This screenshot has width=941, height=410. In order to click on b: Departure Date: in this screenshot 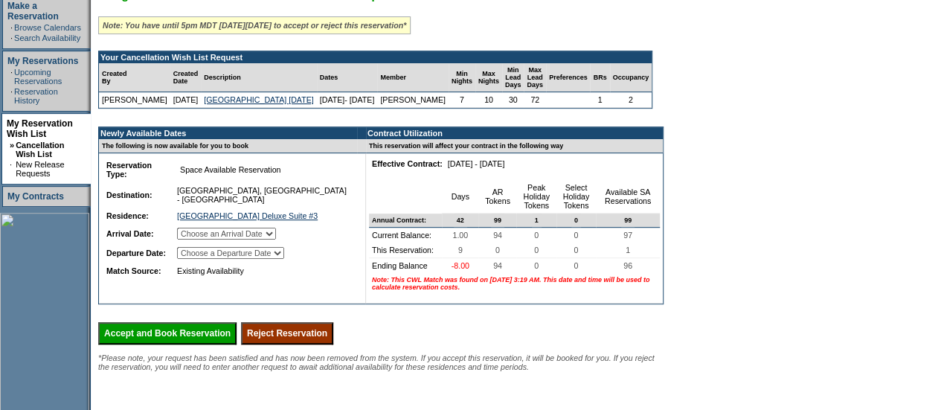, I will do `click(136, 253)`.